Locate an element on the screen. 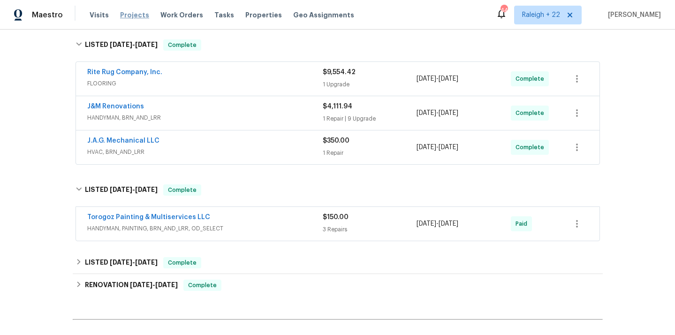  span: Paid is located at coordinates (523, 224).